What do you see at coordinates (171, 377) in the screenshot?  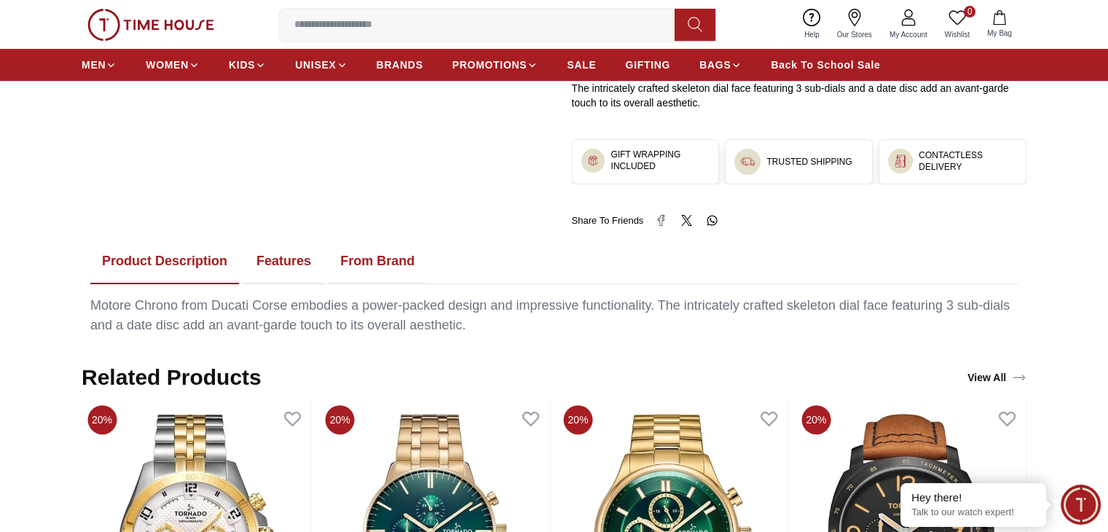 I see `h2: Related Products` at bounding box center [171, 377].